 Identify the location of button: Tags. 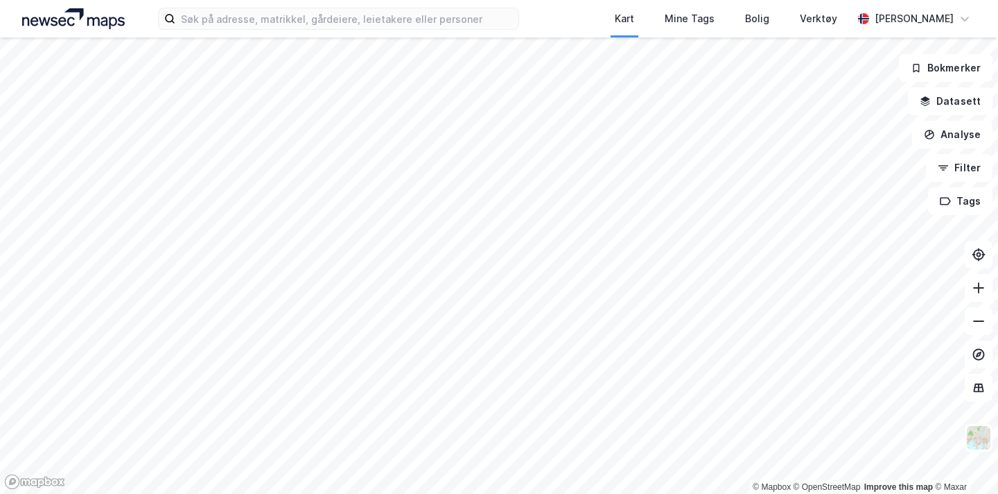
(960, 201).